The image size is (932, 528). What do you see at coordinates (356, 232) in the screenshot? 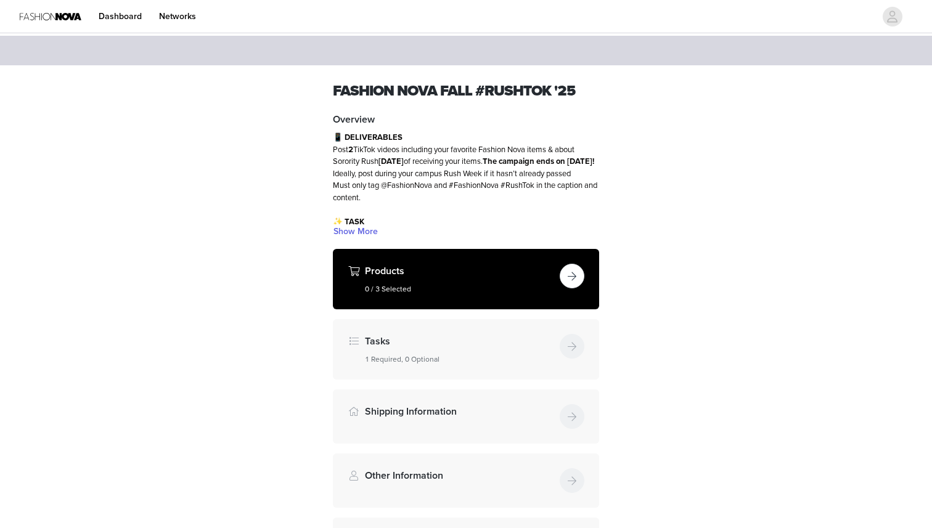
I see `button: Show More` at bounding box center [356, 232].